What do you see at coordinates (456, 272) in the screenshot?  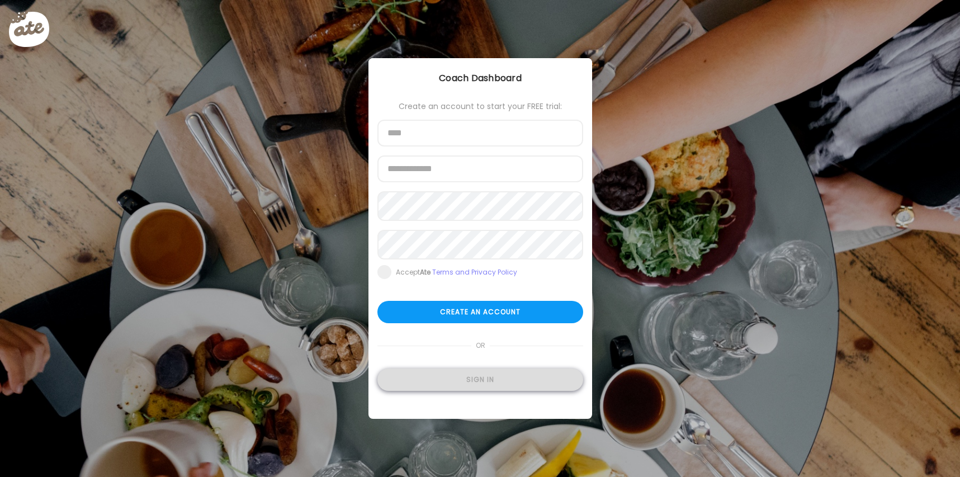 I see `div: Accept` at bounding box center [456, 272].